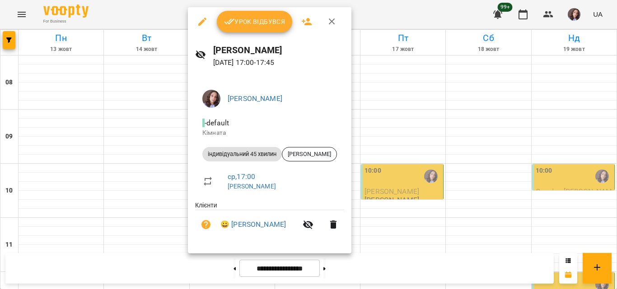  What do you see at coordinates (242, 154) in the screenshot?
I see `span: індивідуальний 45 хвилин` at bounding box center [242, 154].